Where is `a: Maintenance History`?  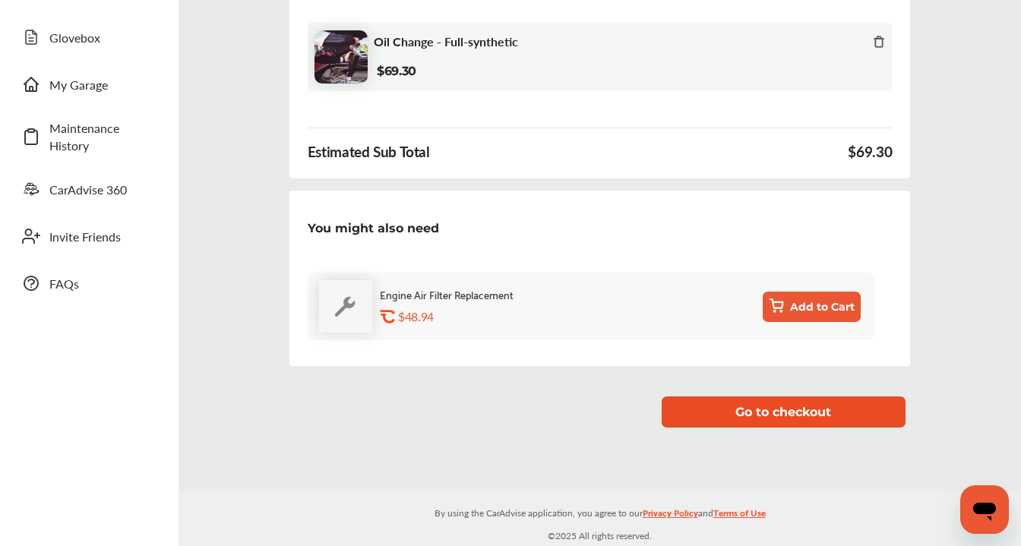 a: Maintenance History is located at coordinates (88, 137).